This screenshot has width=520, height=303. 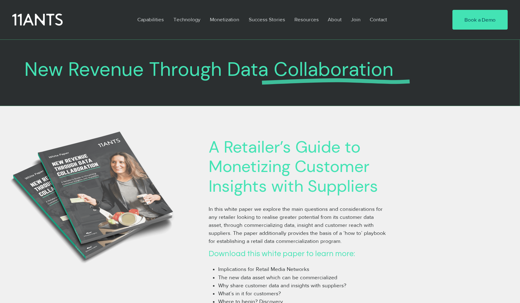 What do you see at coordinates (292, 278) in the screenshot?
I see `p: The new data asset which can be commercialized` at bounding box center [292, 278].